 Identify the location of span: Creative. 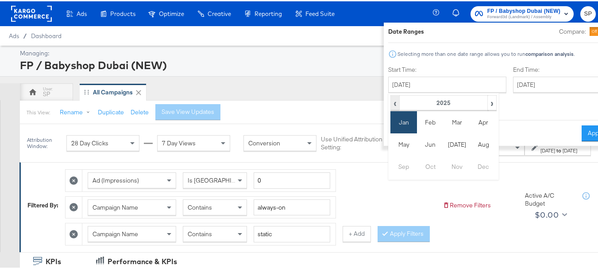
(219, 12).